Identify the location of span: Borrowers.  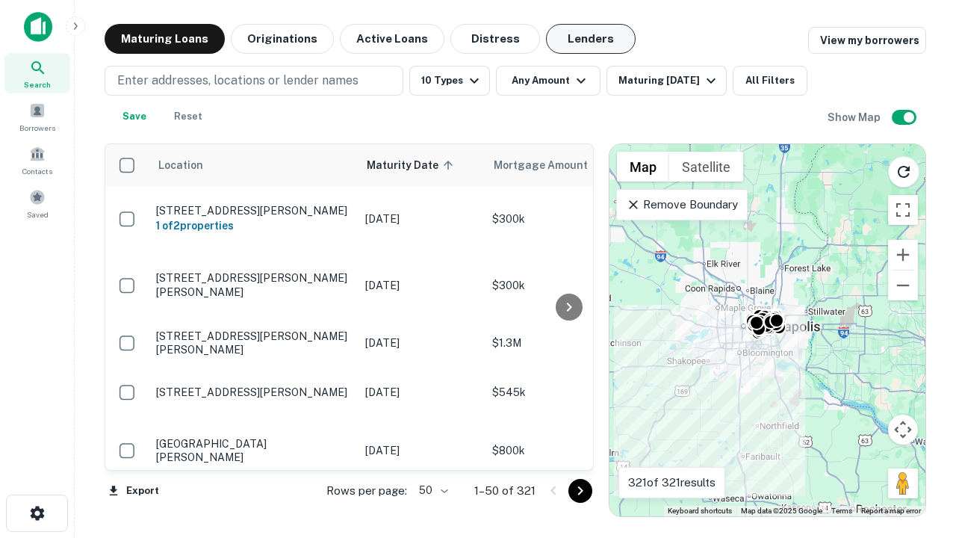
(37, 128).